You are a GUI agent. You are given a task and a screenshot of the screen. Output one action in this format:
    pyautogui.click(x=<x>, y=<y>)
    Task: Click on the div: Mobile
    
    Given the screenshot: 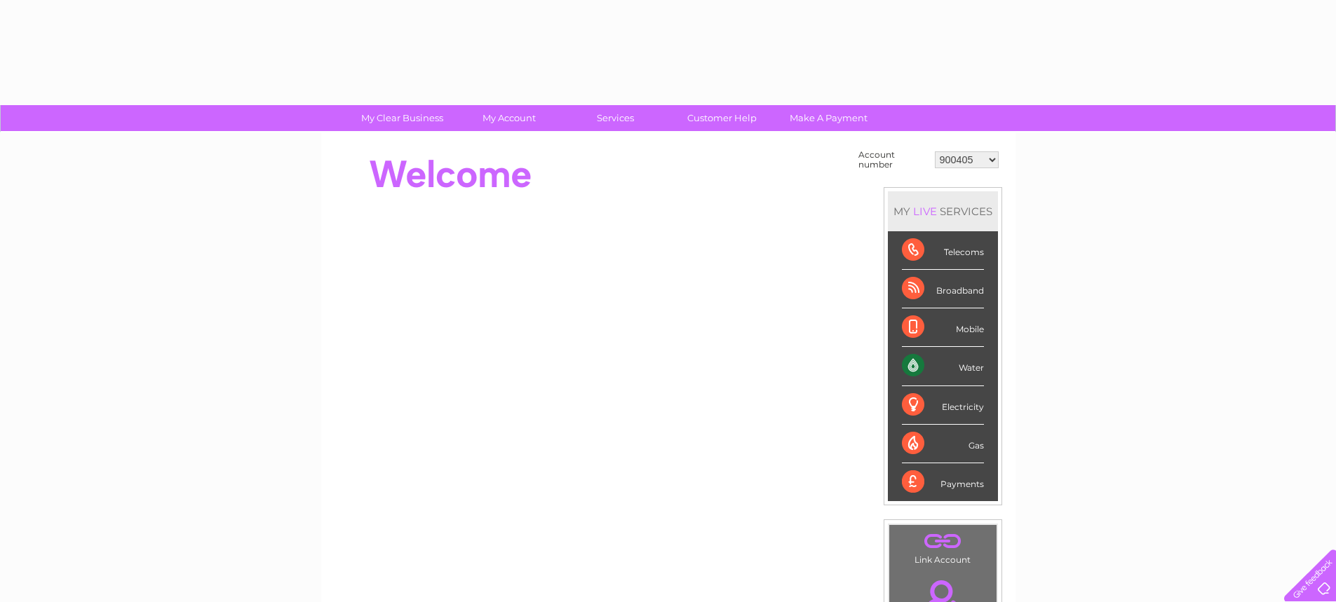 What is the action you would take?
    pyautogui.click(x=943, y=328)
    